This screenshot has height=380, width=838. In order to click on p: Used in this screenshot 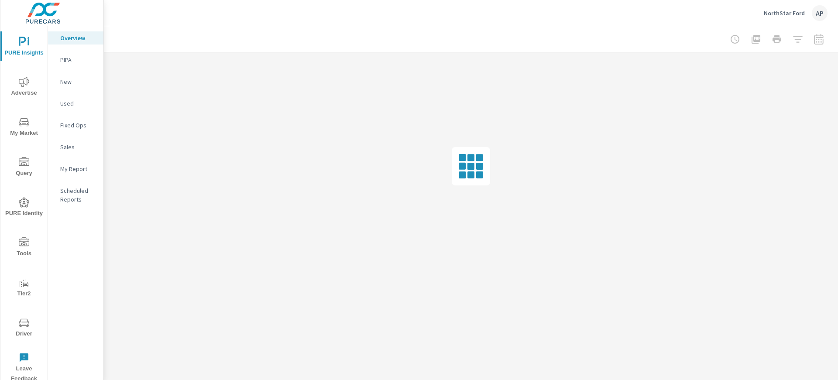, I will do `click(78, 103)`.